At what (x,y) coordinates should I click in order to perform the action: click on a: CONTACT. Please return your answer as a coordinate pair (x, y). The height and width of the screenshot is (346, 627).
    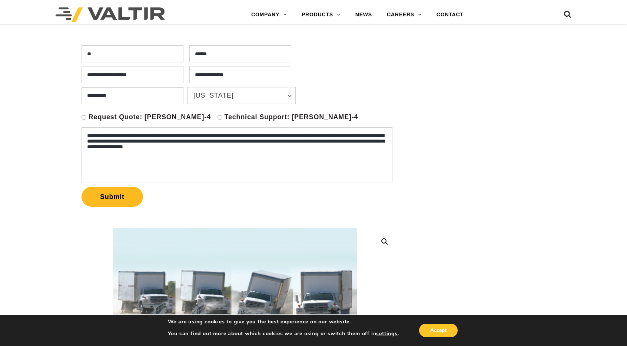
    Looking at the image, I should click on (450, 15).